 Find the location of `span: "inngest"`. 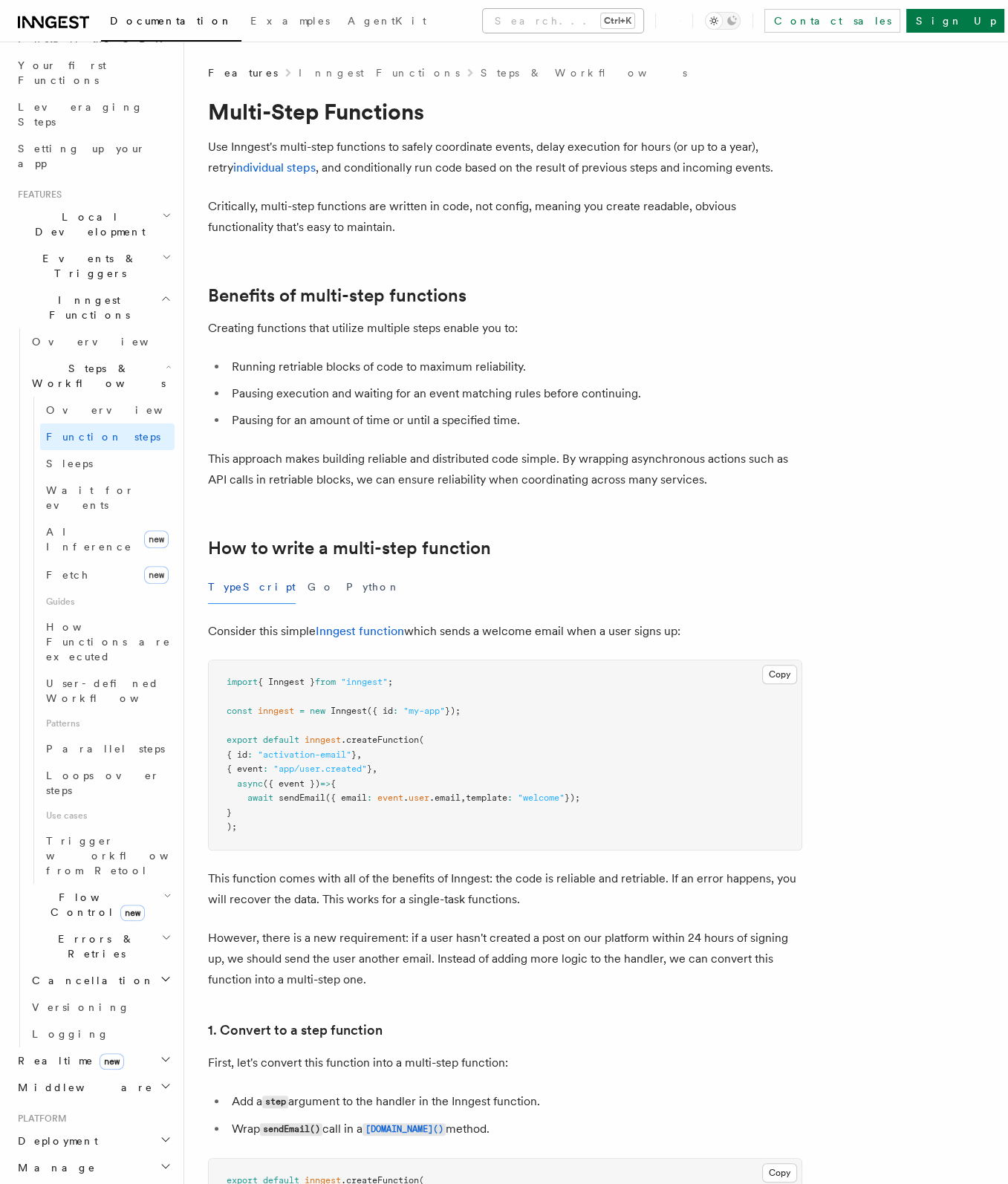

span: "inngest" is located at coordinates (364, 682).